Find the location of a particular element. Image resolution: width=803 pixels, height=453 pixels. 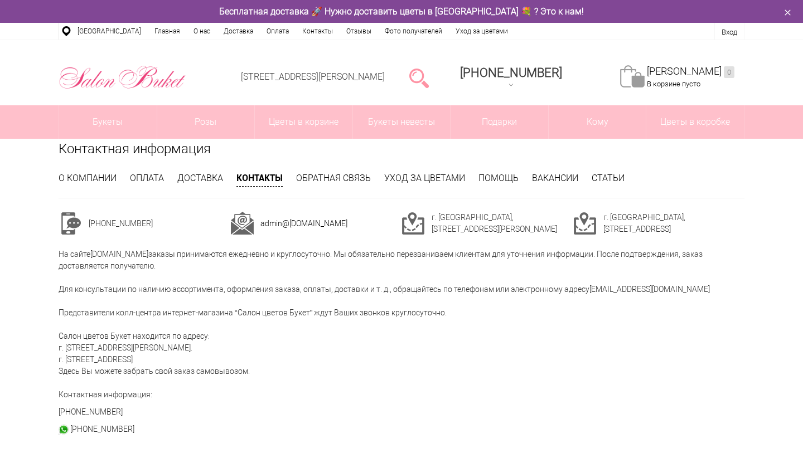

img: cont1.png is located at coordinates (70, 224).